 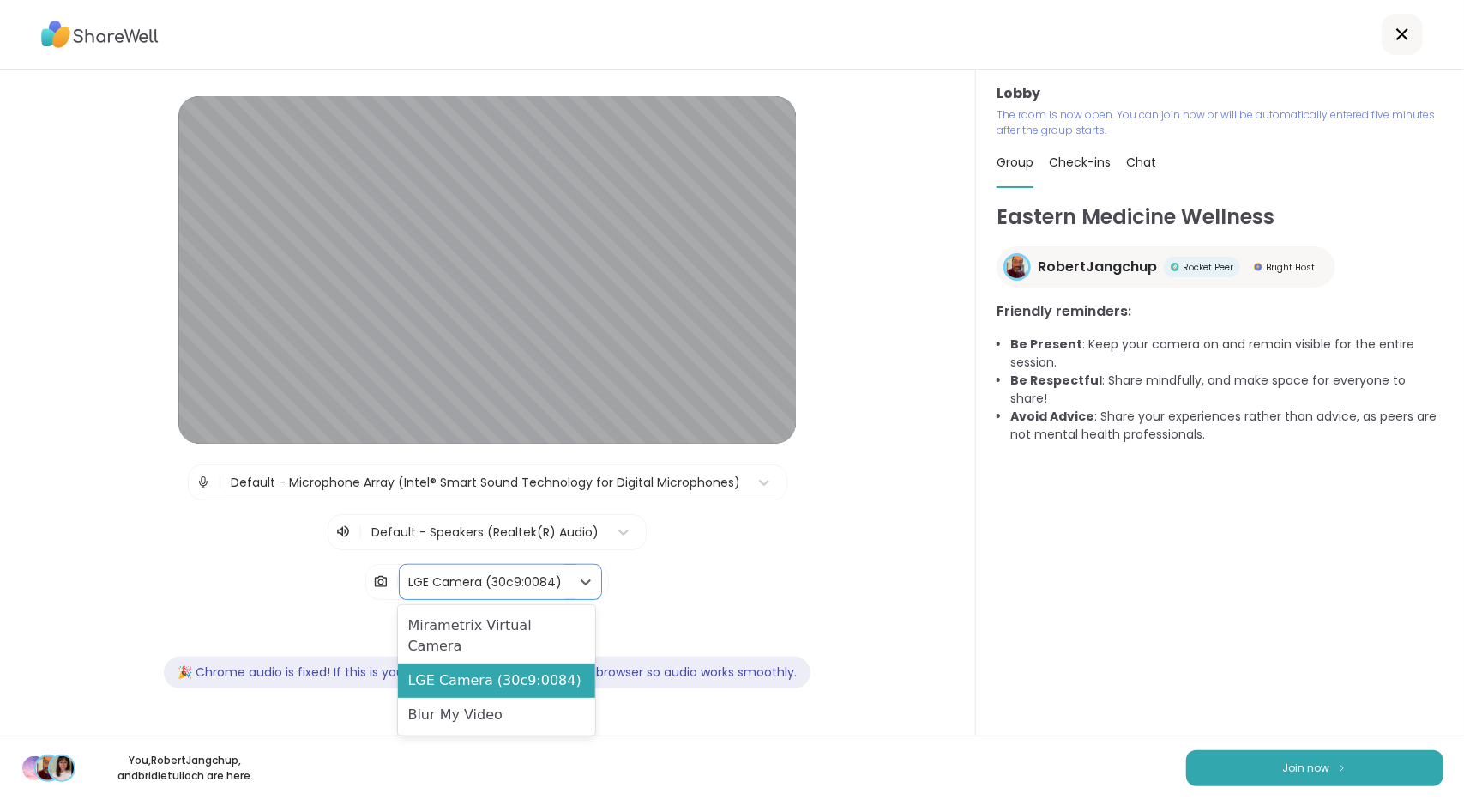 What do you see at coordinates (487, 672) in the screenshot?
I see `div: 🎉 Chrome audio is fixed! If this is your first group, please restart your browser so audio works ...` at bounding box center [487, 672].